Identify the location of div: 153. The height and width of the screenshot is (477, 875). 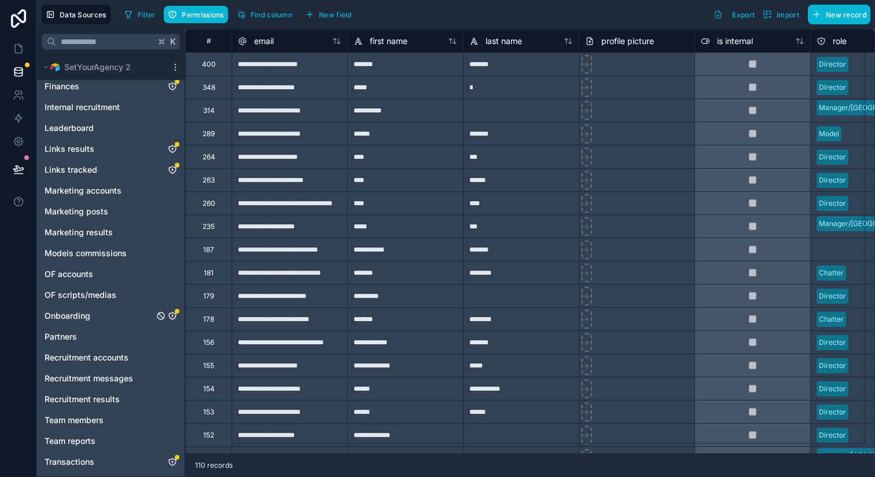
(208, 412).